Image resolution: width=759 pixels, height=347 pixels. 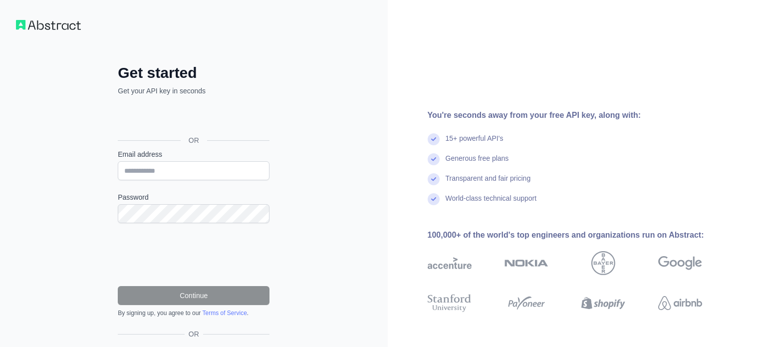 I want to click on img: stanford university, so click(x=449, y=303).